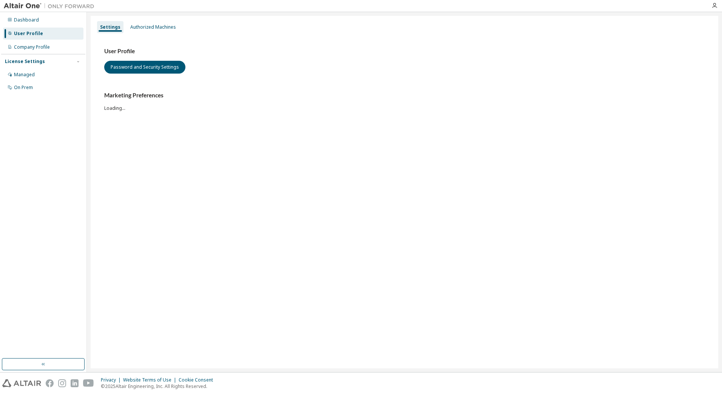  Describe the element at coordinates (28, 34) in the screenshot. I see `div: User Profile` at that location.